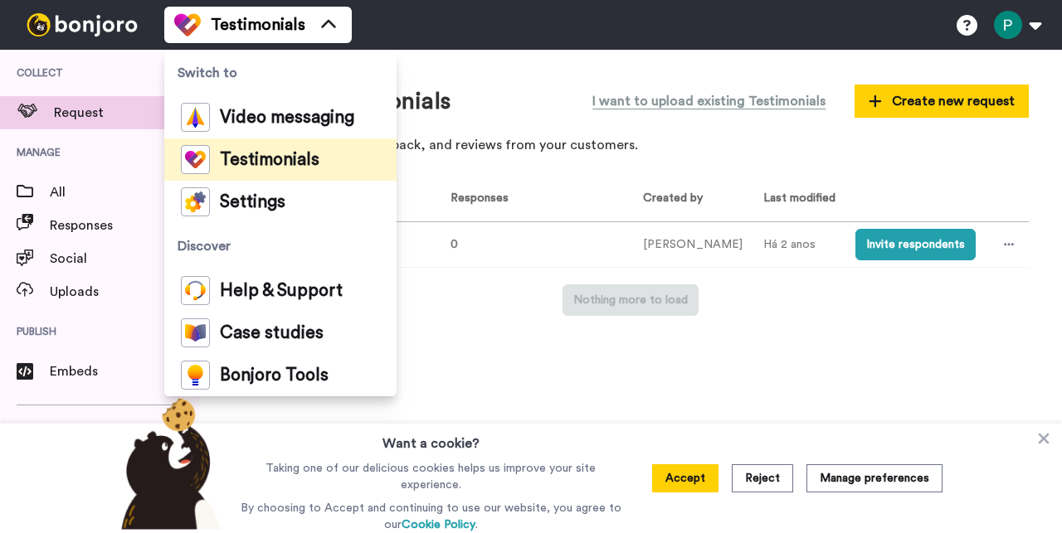 The height and width of the screenshot is (533, 1062). Describe the element at coordinates (874, 479) in the screenshot. I see `button: Manage preferences` at that location.